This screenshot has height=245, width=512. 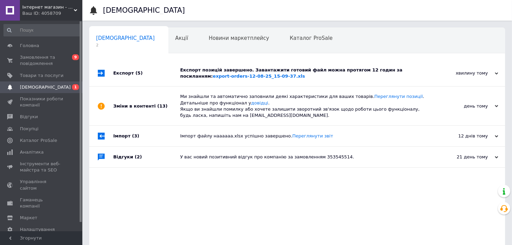 I want to click on span: Налаштування, so click(x=37, y=229).